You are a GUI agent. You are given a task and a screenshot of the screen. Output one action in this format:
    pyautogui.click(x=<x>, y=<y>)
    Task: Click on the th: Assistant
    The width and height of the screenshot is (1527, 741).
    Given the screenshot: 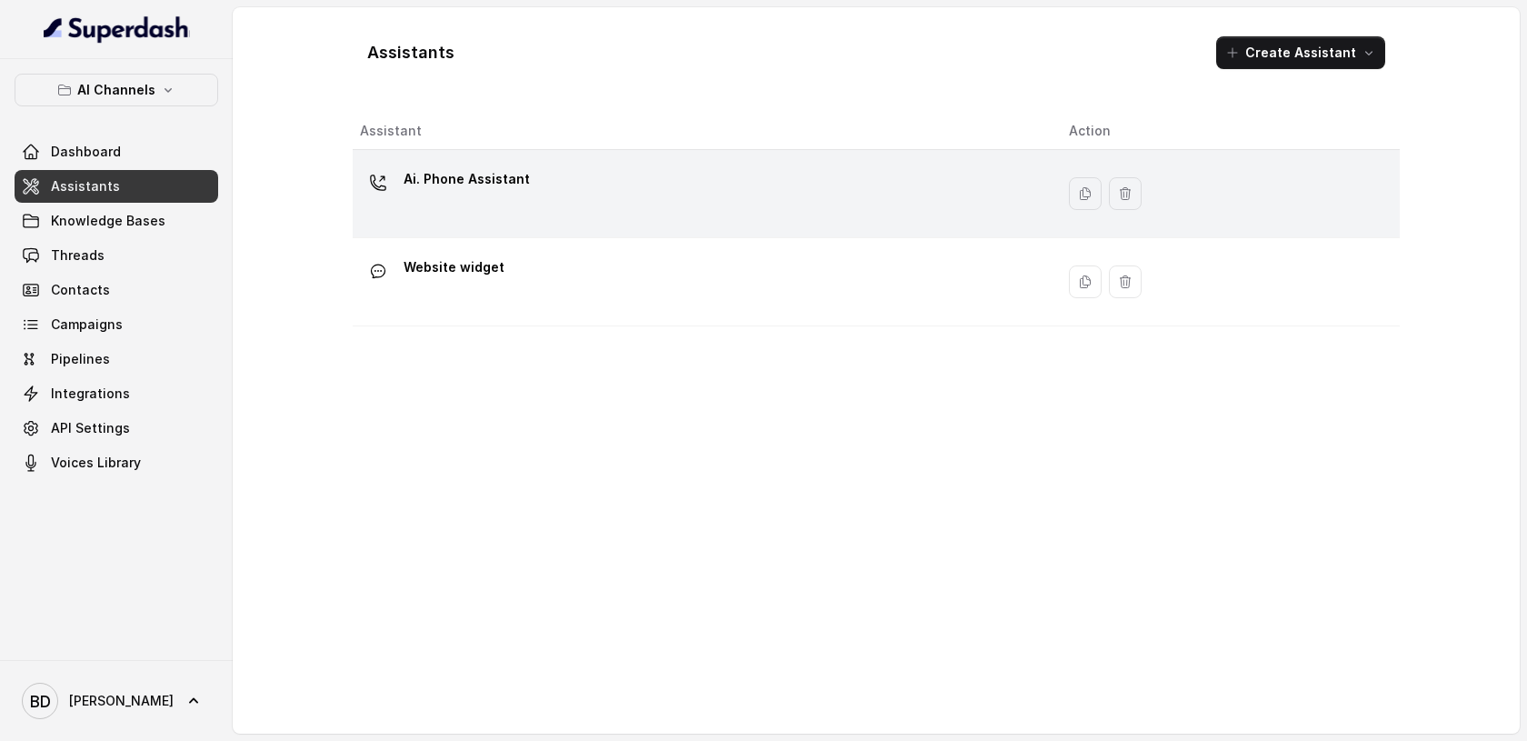 What is the action you would take?
    pyautogui.click(x=704, y=131)
    